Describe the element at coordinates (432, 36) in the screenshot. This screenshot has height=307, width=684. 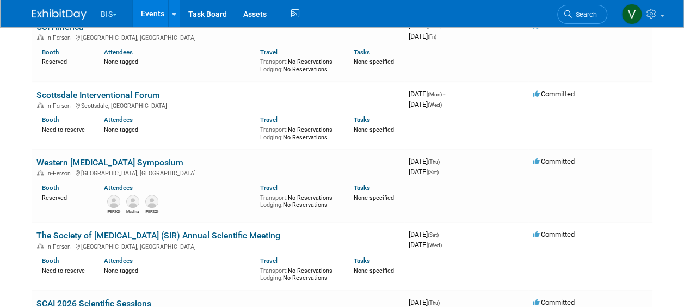
I see `span: (Fri)` at that location.